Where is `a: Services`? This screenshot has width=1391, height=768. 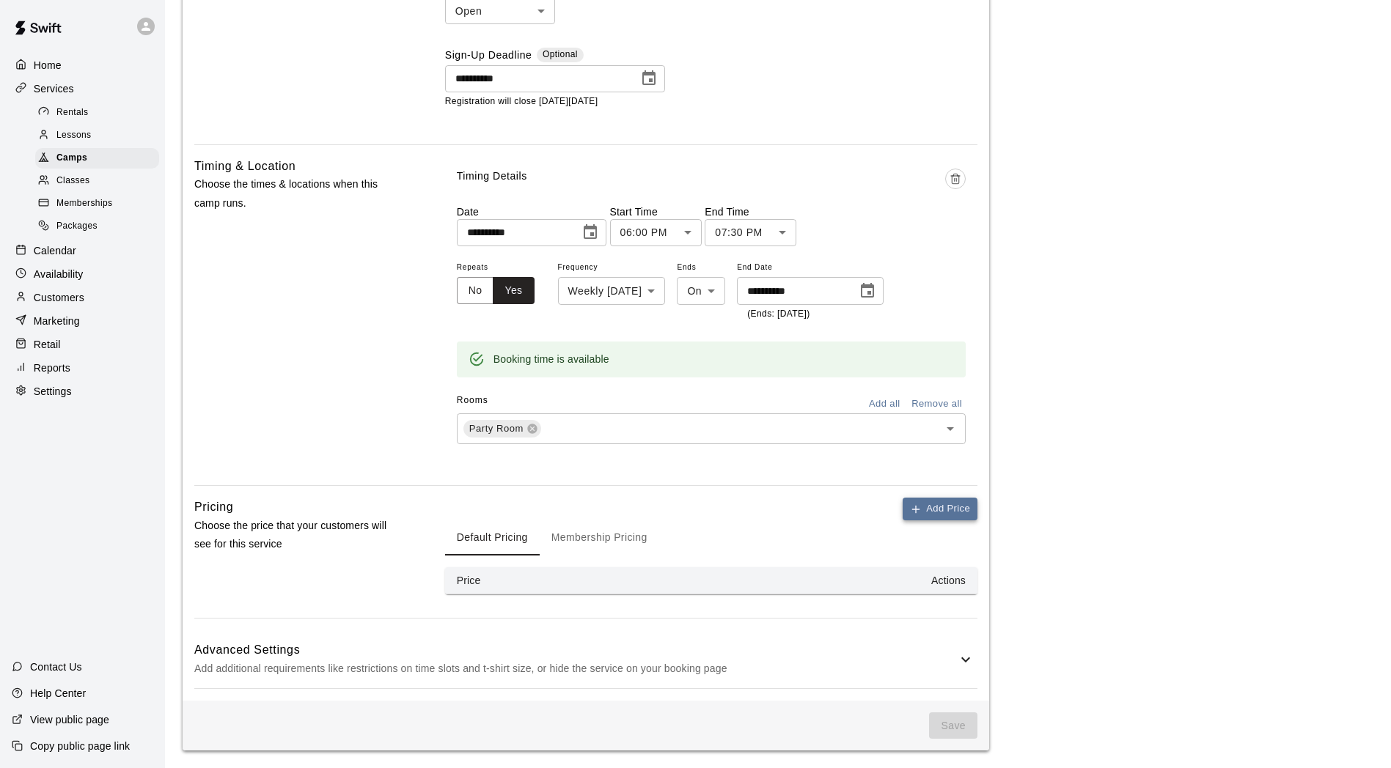 a: Services is located at coordinates (82, 89).